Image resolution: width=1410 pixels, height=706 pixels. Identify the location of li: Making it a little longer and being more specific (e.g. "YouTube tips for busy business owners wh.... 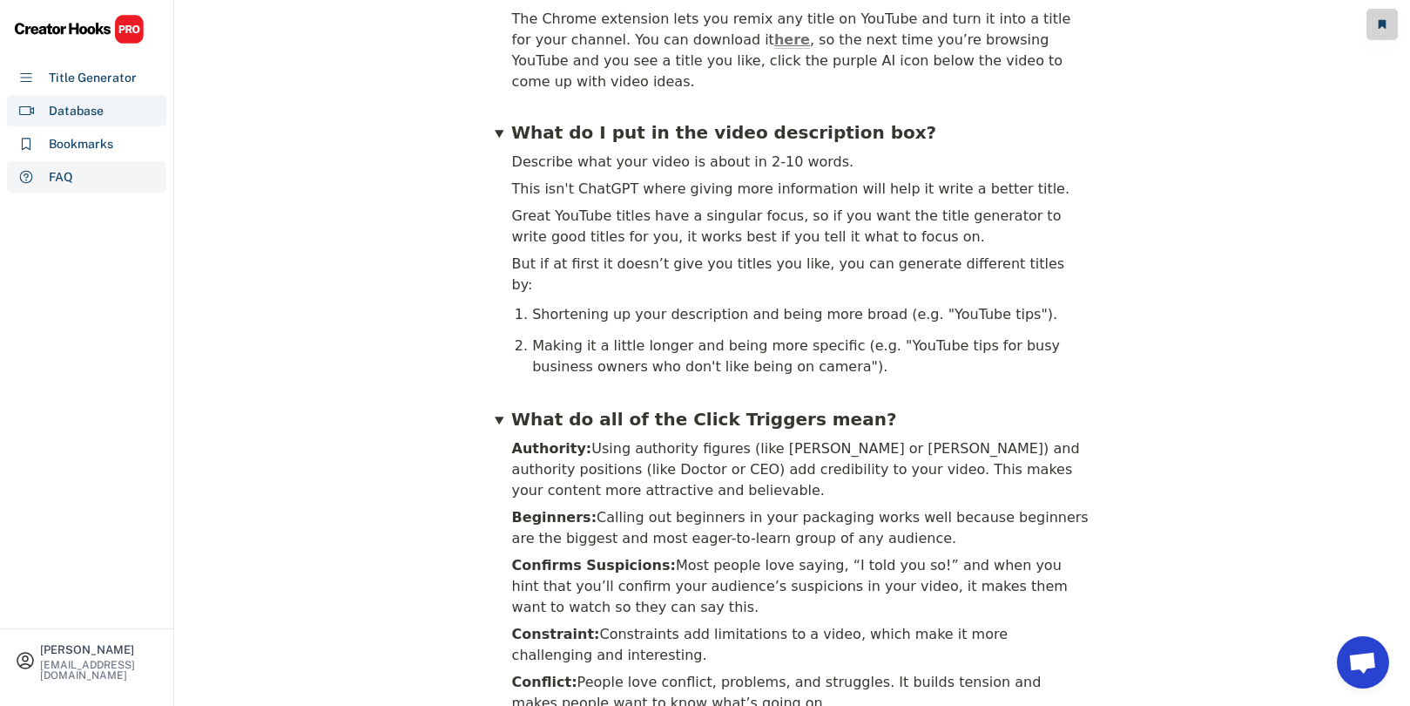
(811, 356).